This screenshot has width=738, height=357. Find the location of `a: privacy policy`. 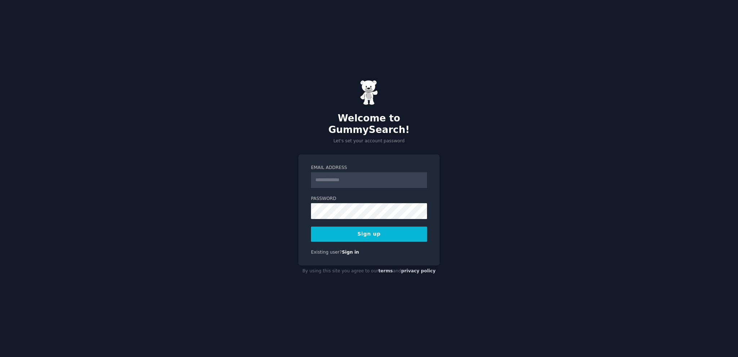

a: privacy policy is located at coordinates (419, 271).